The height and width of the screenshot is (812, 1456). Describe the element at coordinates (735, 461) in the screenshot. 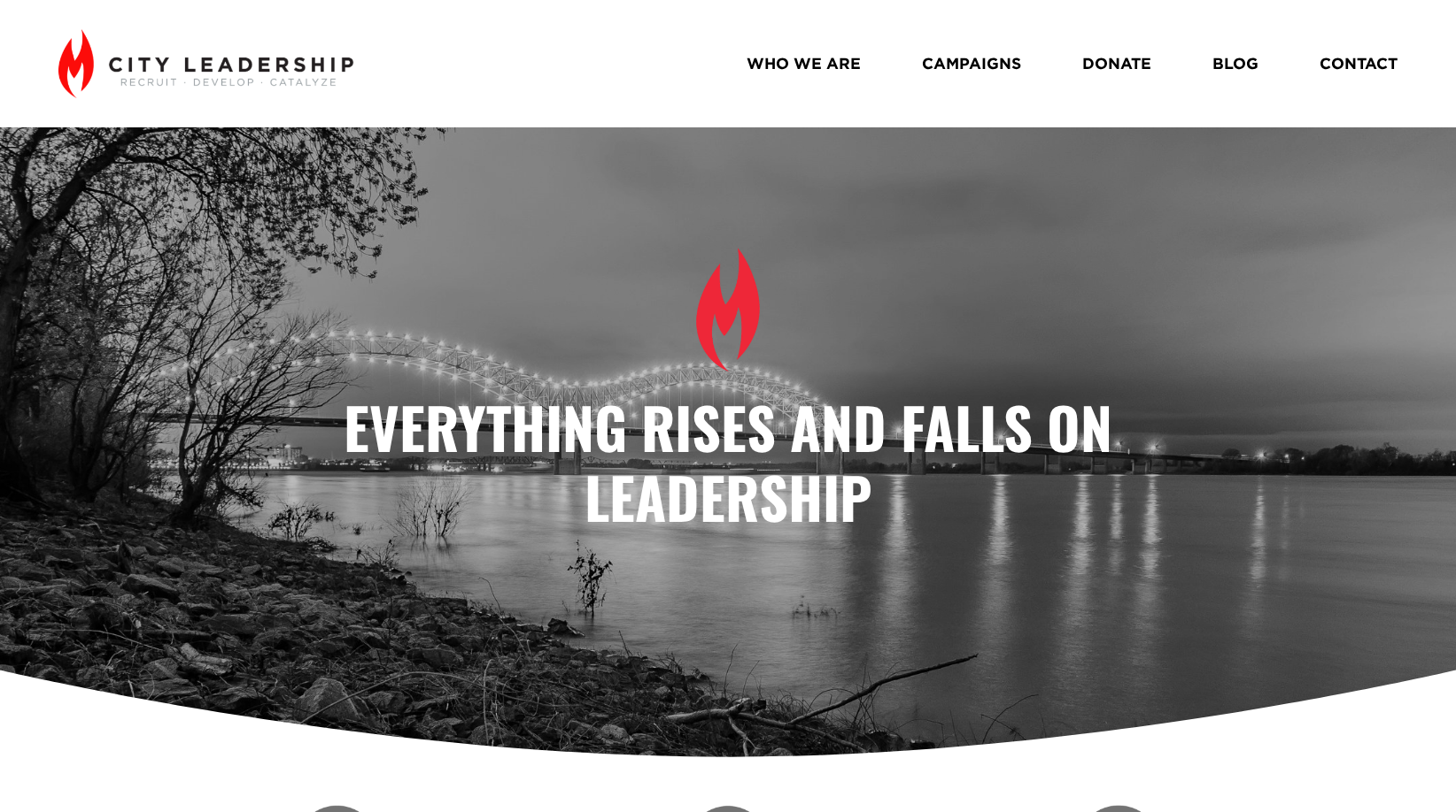

I see `strong: Everything Rises and Falls on Leadership` at that location.